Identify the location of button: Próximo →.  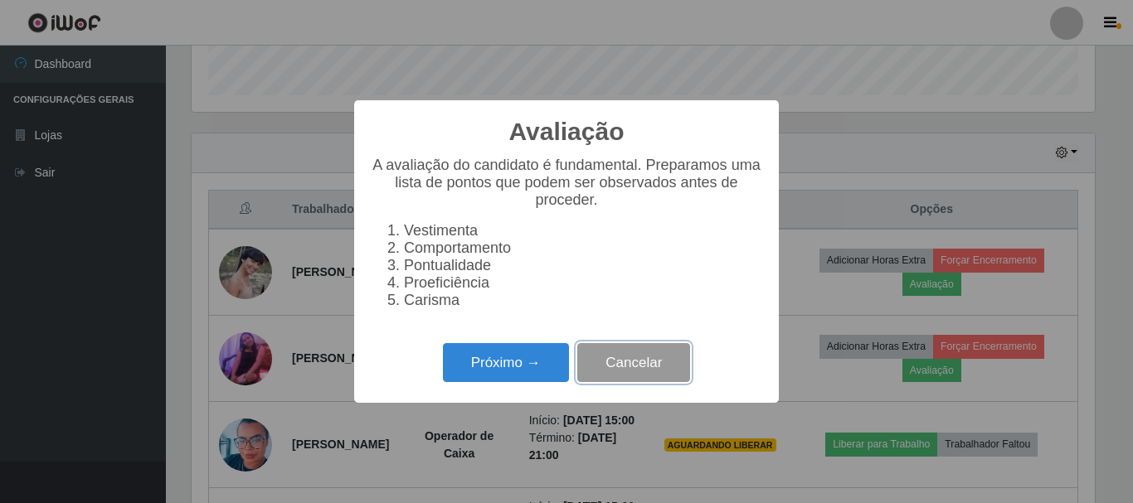
(506, 362).